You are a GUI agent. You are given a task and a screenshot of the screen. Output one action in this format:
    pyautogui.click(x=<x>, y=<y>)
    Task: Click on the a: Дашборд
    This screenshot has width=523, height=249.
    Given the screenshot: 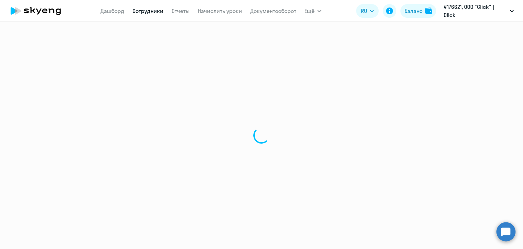 What is the action you would take?
    pyautogui.click(x=112, y=11)
    